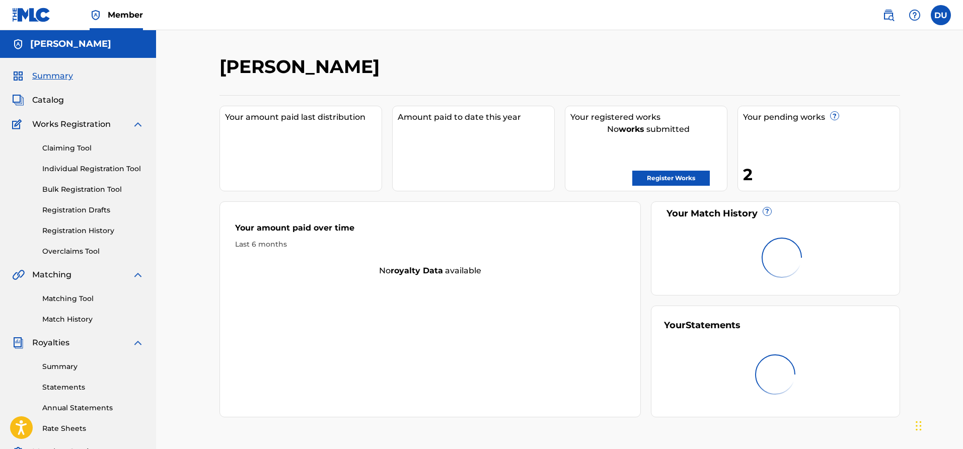 The height and width of the screenshot is (449, 963). Describe the element at coordinates (38, 100) in the screenshot. I see `a: CatalogCatalog` at that location.